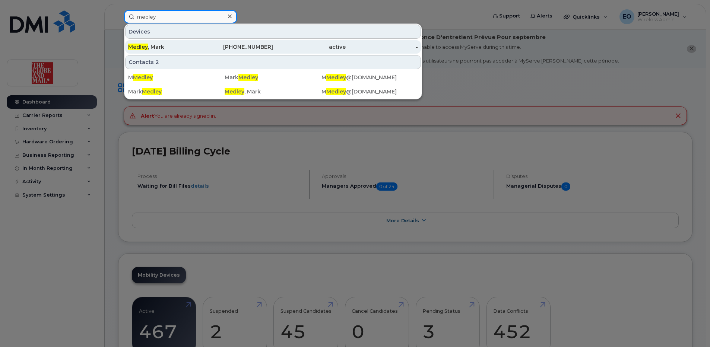  Describe the element at coordinates (273, 32) in the screenshot. I see `div: Devices` at that location.